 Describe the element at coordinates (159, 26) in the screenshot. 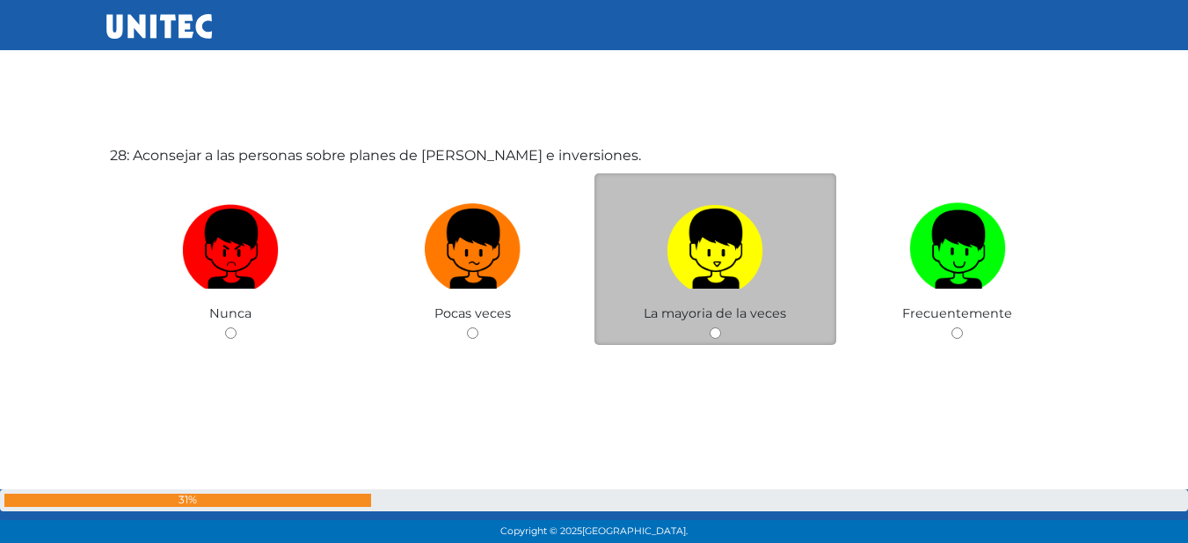

I see `img: UNITEC` at that location.